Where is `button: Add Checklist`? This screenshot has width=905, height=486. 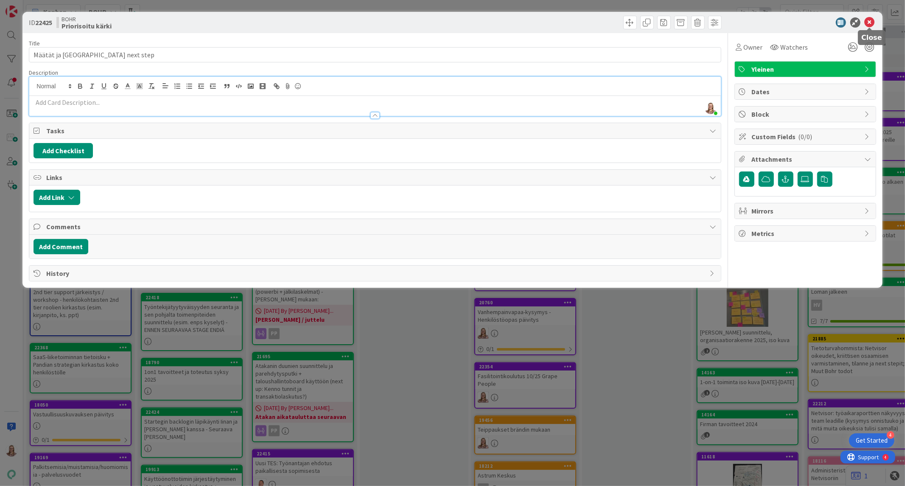
button: Add Checklist is located at coordinates (63, 151).